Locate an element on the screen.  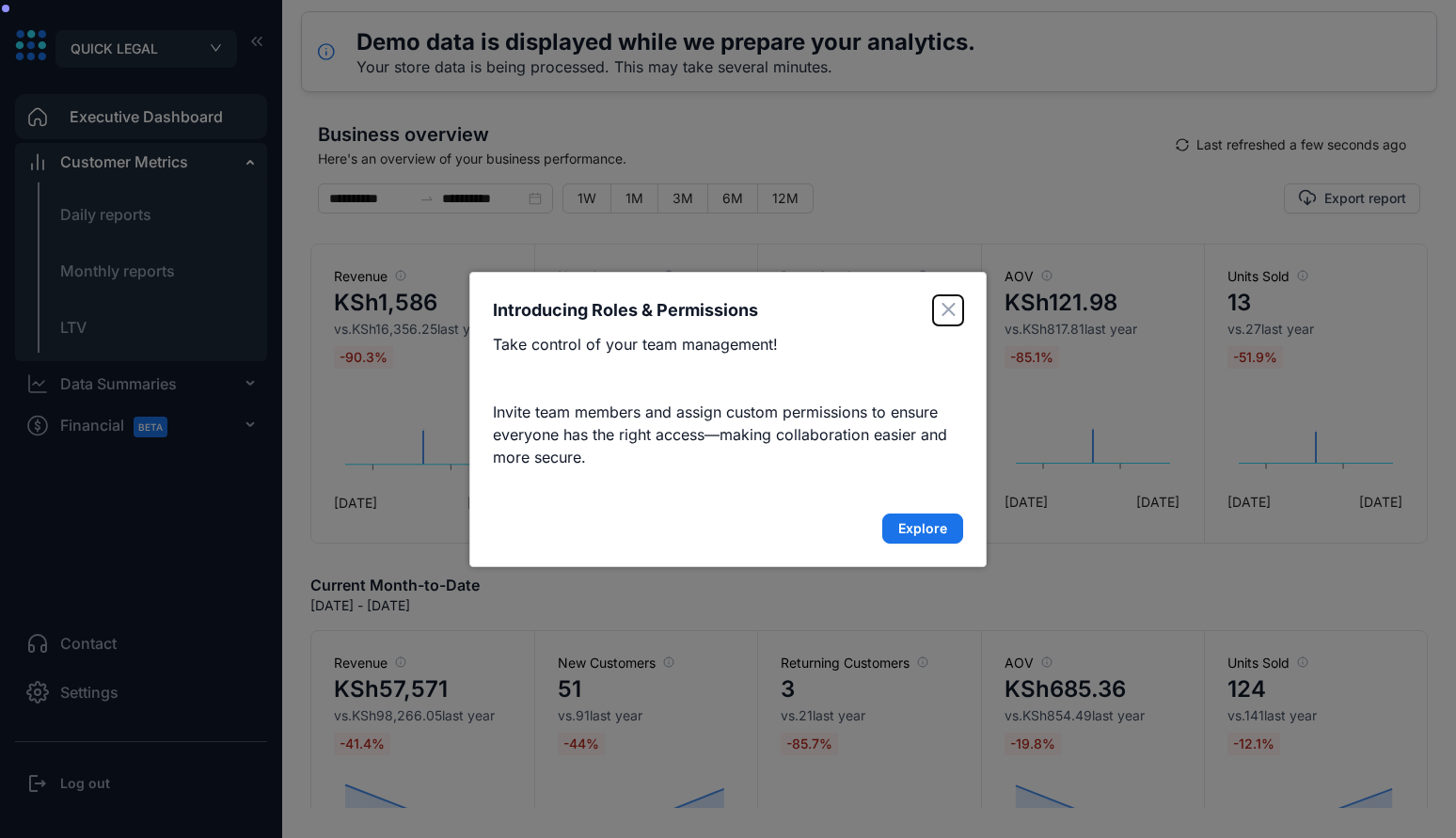
p: Invite team members and assign custom permissions to ensure everyone has the right access—making ... is located at coordinates (728, 434).